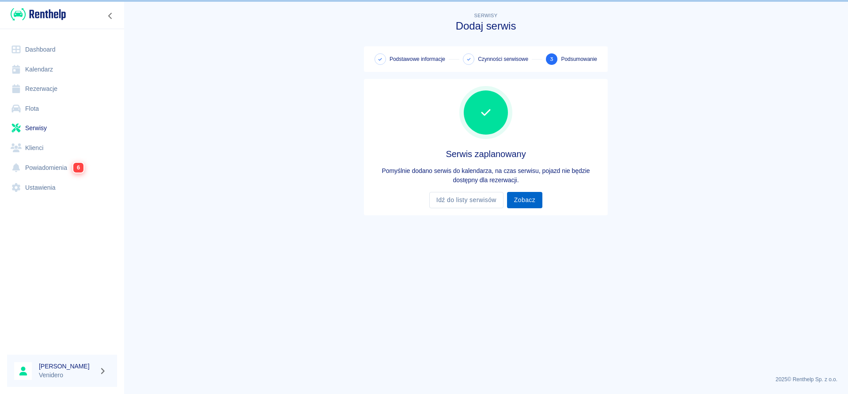  Describe the element at coordinates (503, 59) in the screenshot. I see `span: Czynności serwisowe` at that location.